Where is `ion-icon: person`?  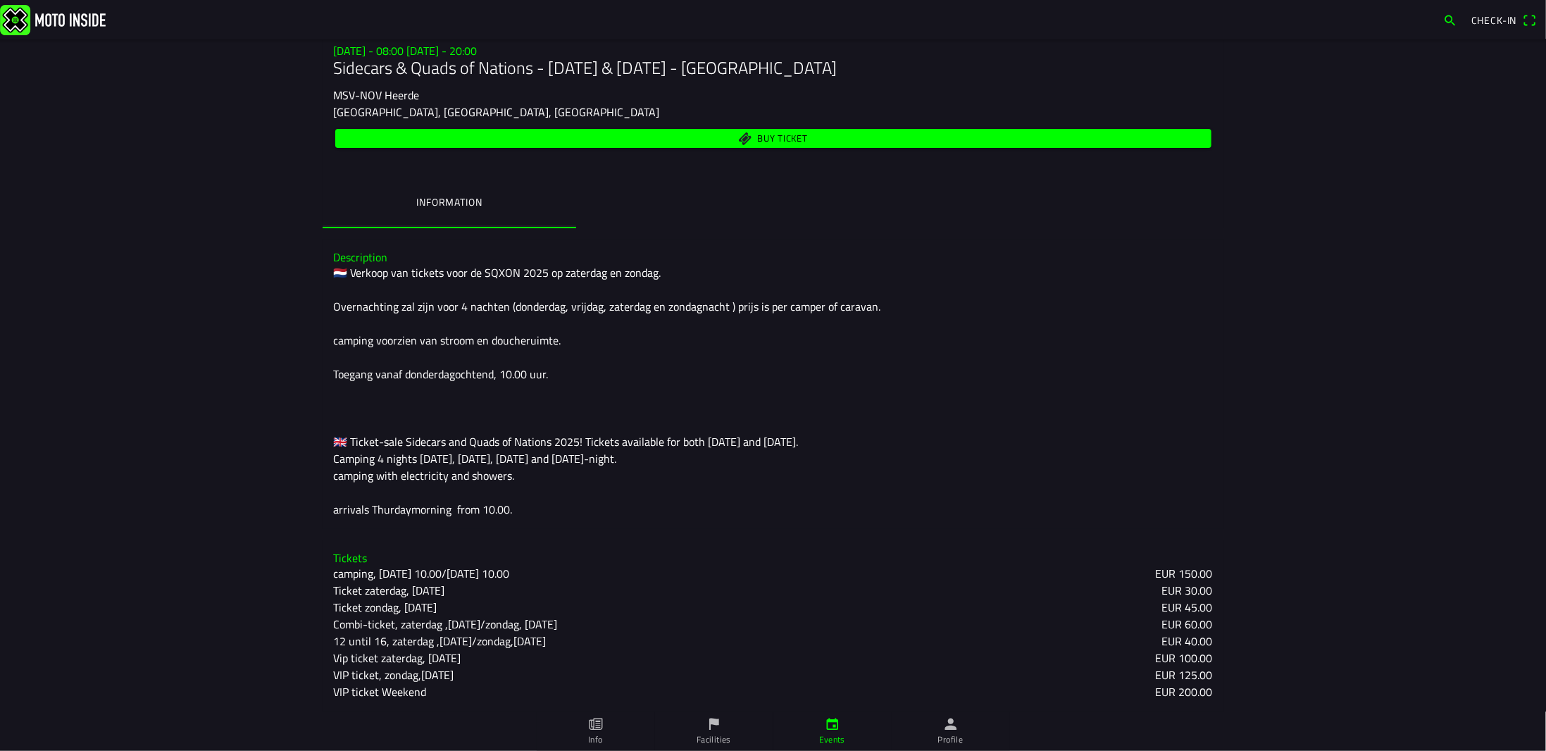
ion-icon: person is located at coordinates (951, 724).